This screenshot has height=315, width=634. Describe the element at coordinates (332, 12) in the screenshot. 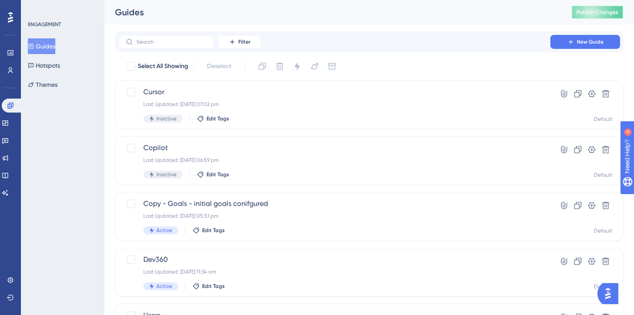

I see `div: Guides` at that location.